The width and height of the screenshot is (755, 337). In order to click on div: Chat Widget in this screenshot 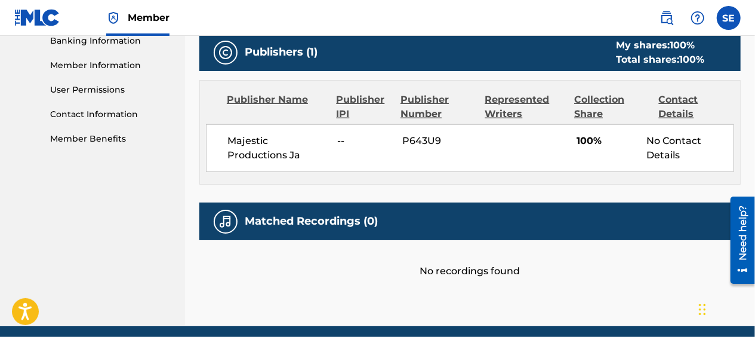, I will do `click(726, 308)`.